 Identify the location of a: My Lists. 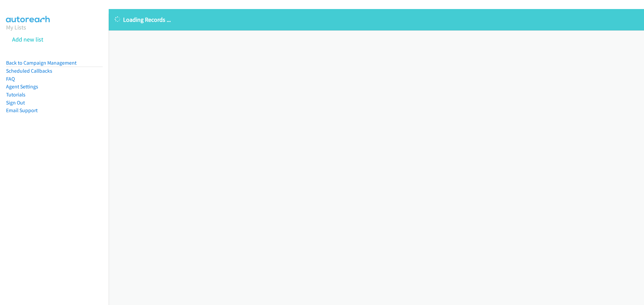
(16, 27).